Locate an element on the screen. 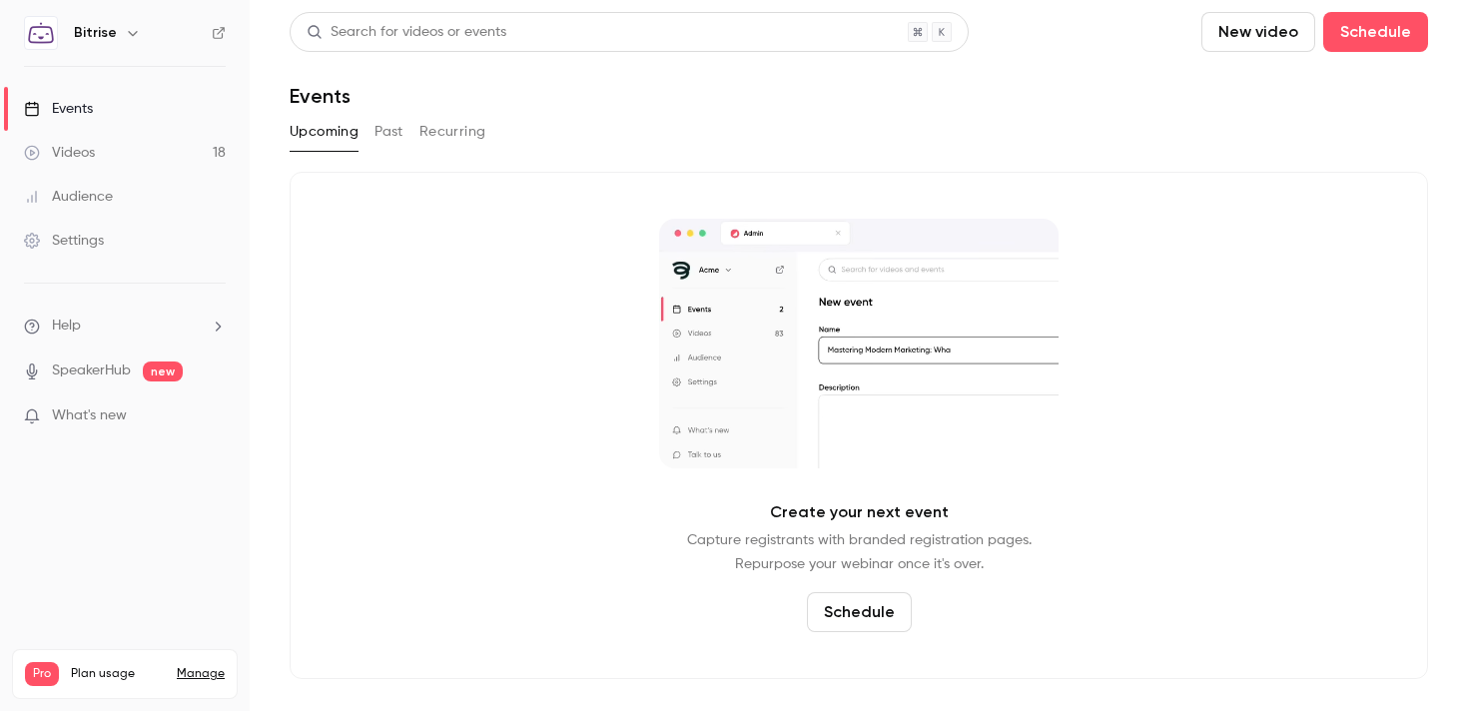 The width and height of the screenshot is (1468, 711). a: SpeakerHub is located at coordinates (91, 370).